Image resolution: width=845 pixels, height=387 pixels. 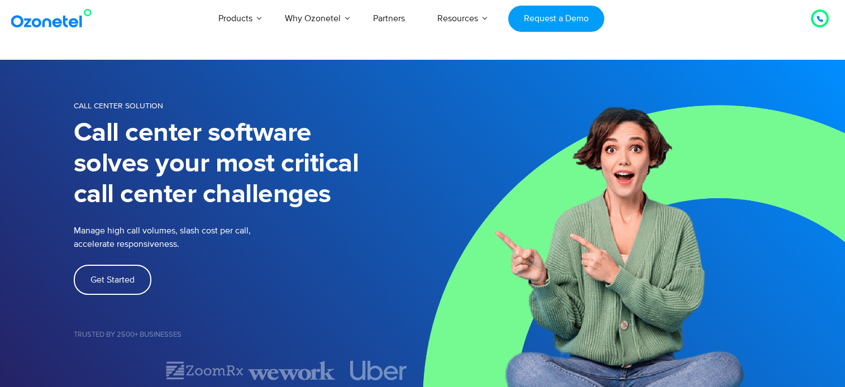 What do you see at coordinates (248, 370) in the screenshot?
I see `div: Image Carousel` at bounding box center [248, 370].